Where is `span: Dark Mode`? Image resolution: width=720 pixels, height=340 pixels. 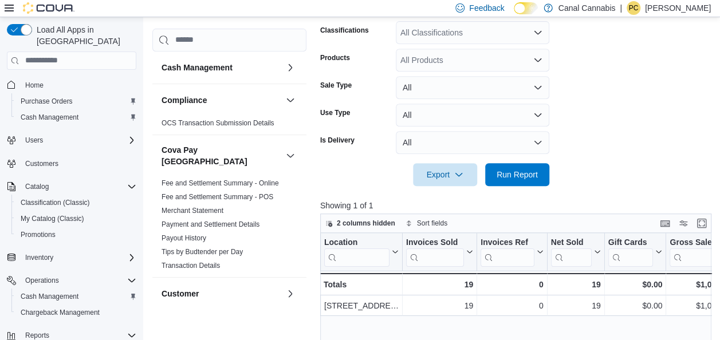 span: Dark Mode is located at coordinates (513, 14).